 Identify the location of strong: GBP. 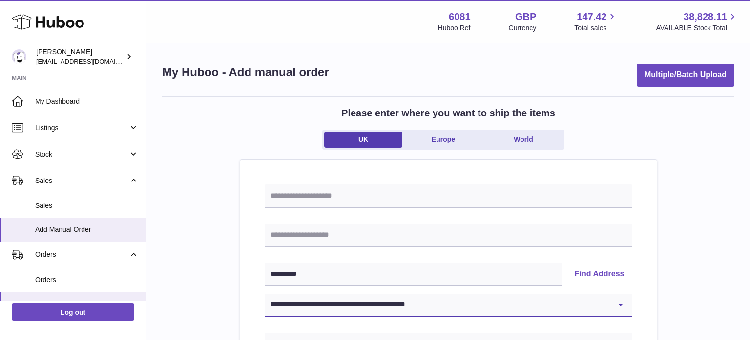
(526, 17).